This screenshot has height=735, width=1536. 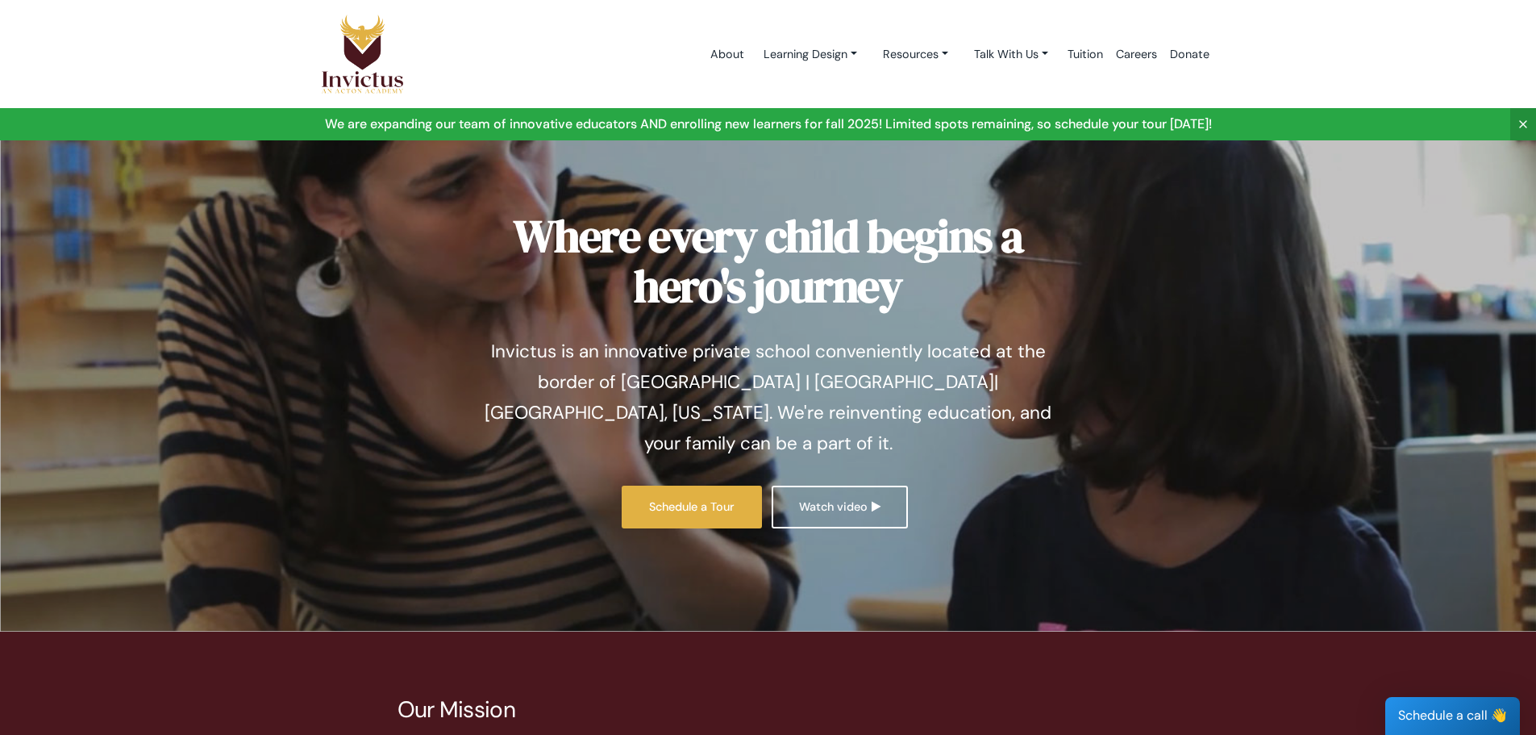 I want to click on h1: Where every child begins a hero's journey, so click(x=768, y=260).